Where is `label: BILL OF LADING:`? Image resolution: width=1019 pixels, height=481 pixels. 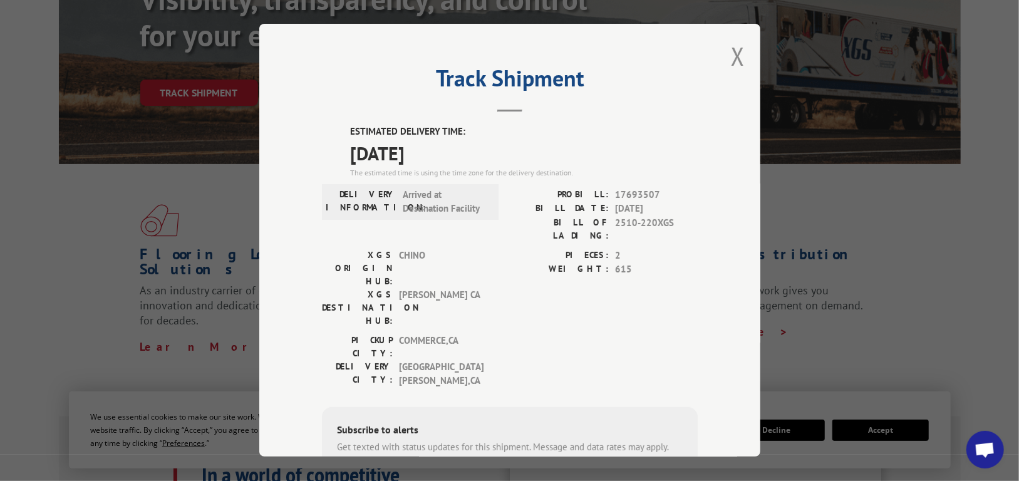 label: BILL OF LADING: is located at coordinates (559, 229).